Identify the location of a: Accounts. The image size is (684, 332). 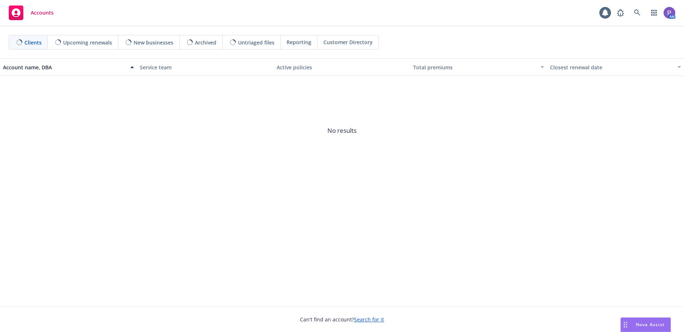
(31, 13).